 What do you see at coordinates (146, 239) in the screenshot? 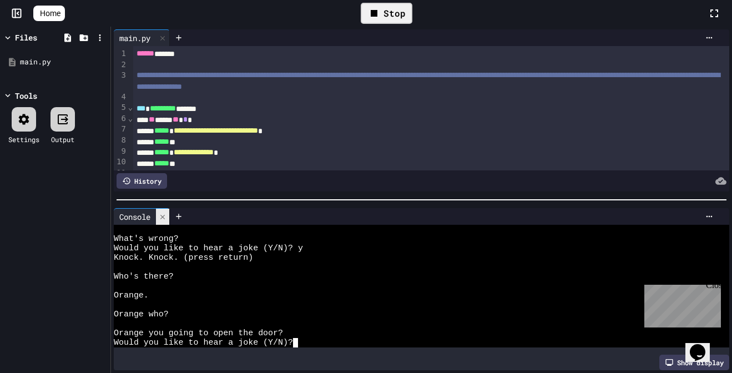
I see `span: What's wrong?` at bounding box center [146, 239].